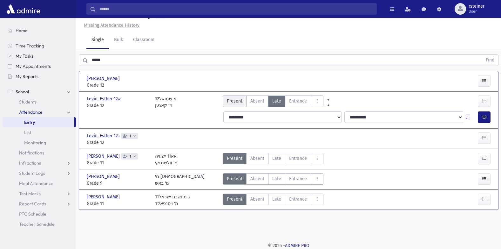 The height and width of the screenshot is (249, 501). I want to click on a: Attendance, so click(39, 112).